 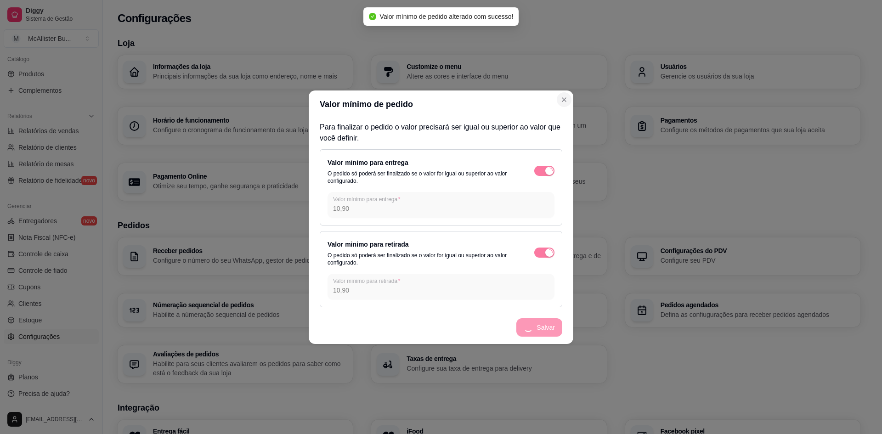 What do you see at coordinates (368, 281) in the screenshot?
I see `label: Valor mínimo para retirada` at bounding box center [368, 281].